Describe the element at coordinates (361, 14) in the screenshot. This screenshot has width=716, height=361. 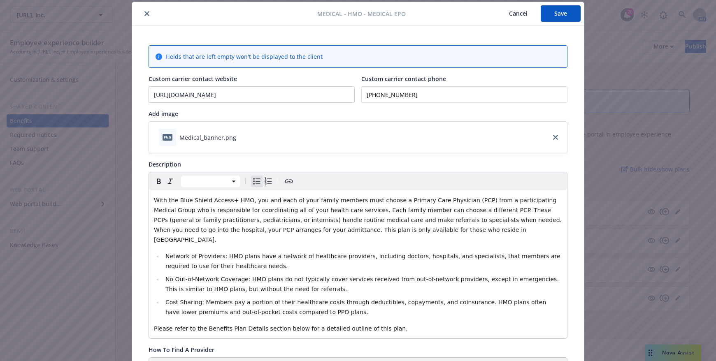
I see `span: Medical - HMO - Medical EPO` at that location.